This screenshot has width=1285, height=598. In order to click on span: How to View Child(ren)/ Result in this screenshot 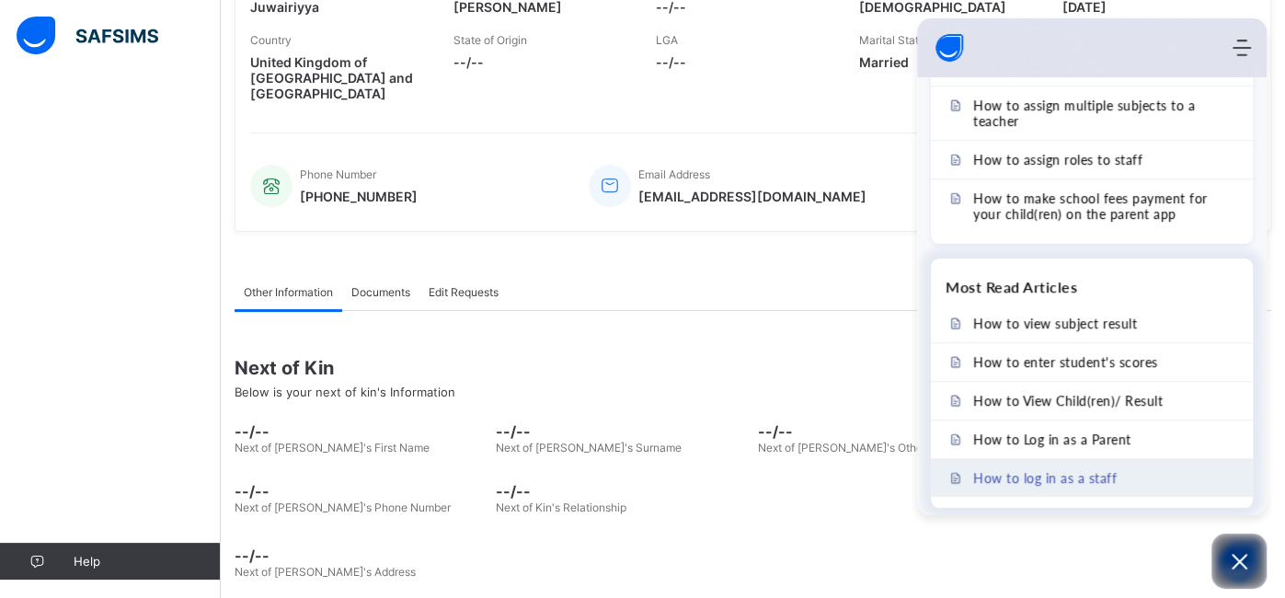, I will do `click(1068, 400)`.